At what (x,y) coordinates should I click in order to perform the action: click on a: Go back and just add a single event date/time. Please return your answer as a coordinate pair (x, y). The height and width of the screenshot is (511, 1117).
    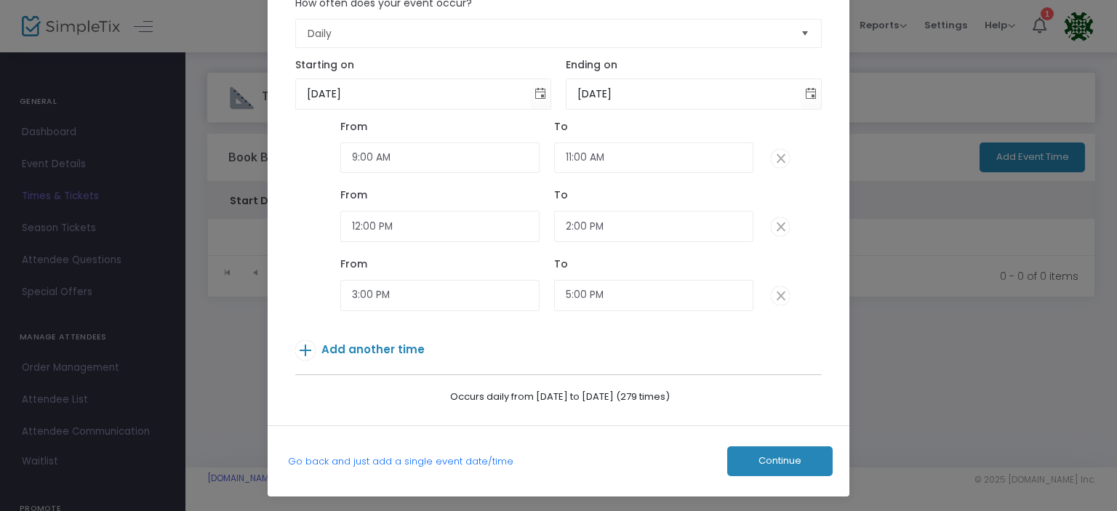
    Looking at the image, I should click on (401, 461).